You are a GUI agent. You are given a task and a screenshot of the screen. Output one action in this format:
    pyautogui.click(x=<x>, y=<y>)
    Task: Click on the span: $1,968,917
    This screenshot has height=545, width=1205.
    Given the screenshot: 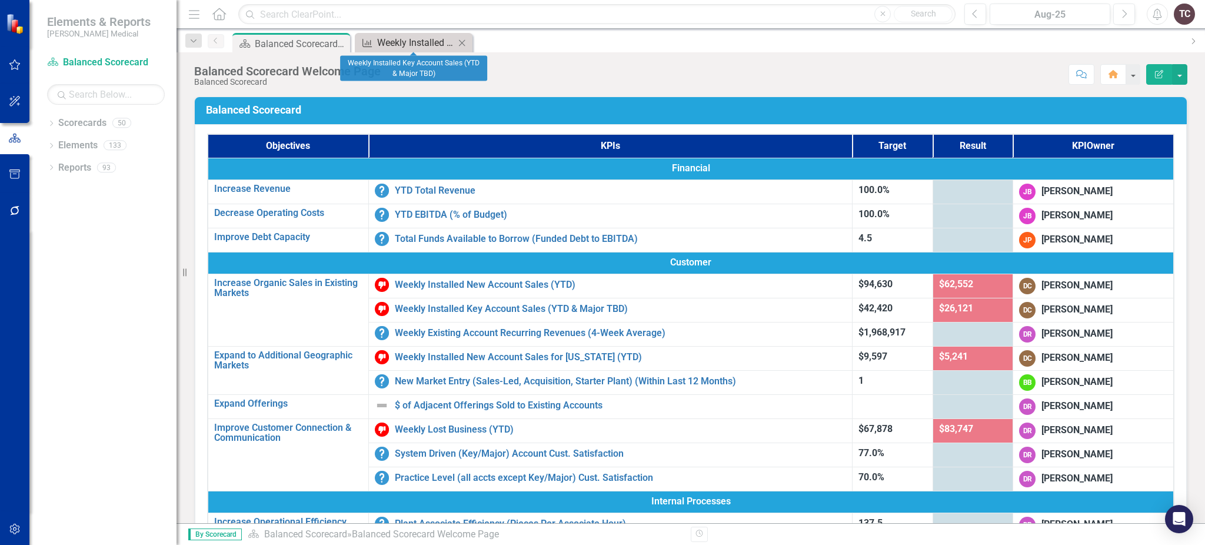 What is the action you would take?
    pyautogui.click(x=882, y=332)
    